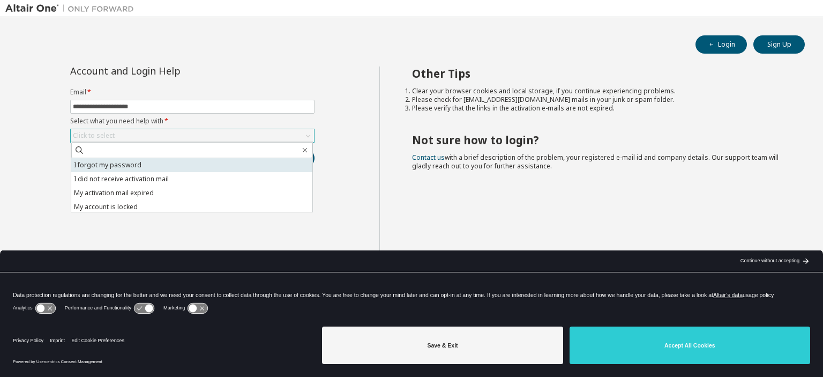 Image resolution: width=823 pixels, height=377 pixels. What do you see at coordinates (595, 161) in the screenshot?
I see `span: with a brief description of the problem, your registered e-mail id and company details. Our suppo...` at bounding box center [595, 161].